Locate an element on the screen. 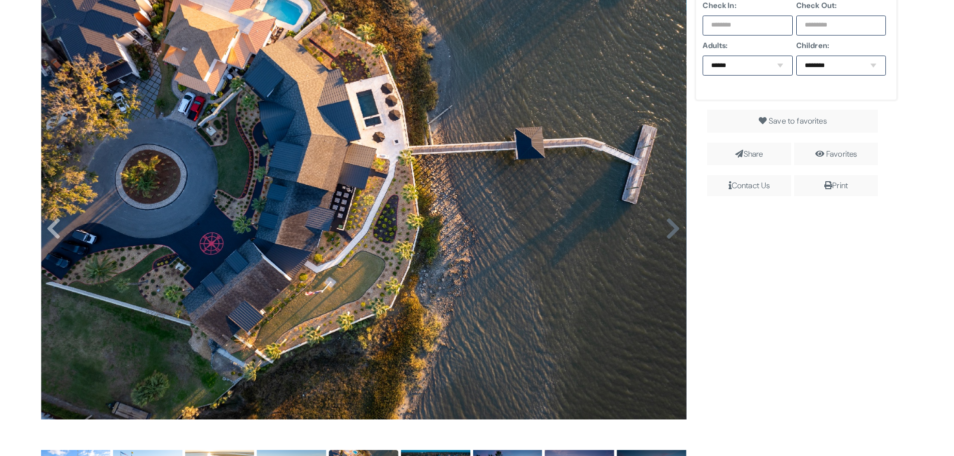 This screenshot has height=456, width=954. label: Adults: is located at coordinates (748, 46).